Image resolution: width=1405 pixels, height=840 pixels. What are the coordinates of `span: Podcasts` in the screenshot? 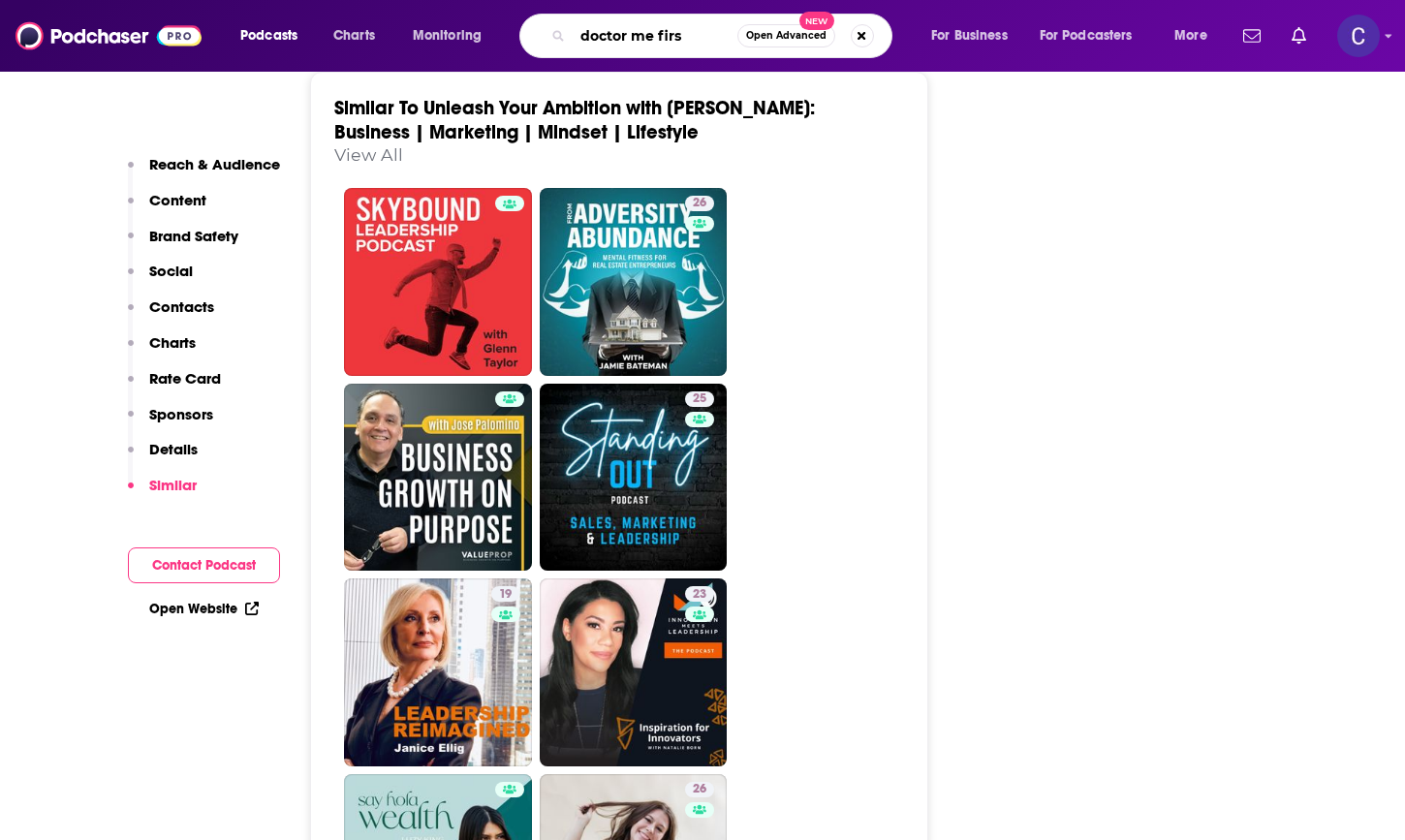 It's located at (268, 36).